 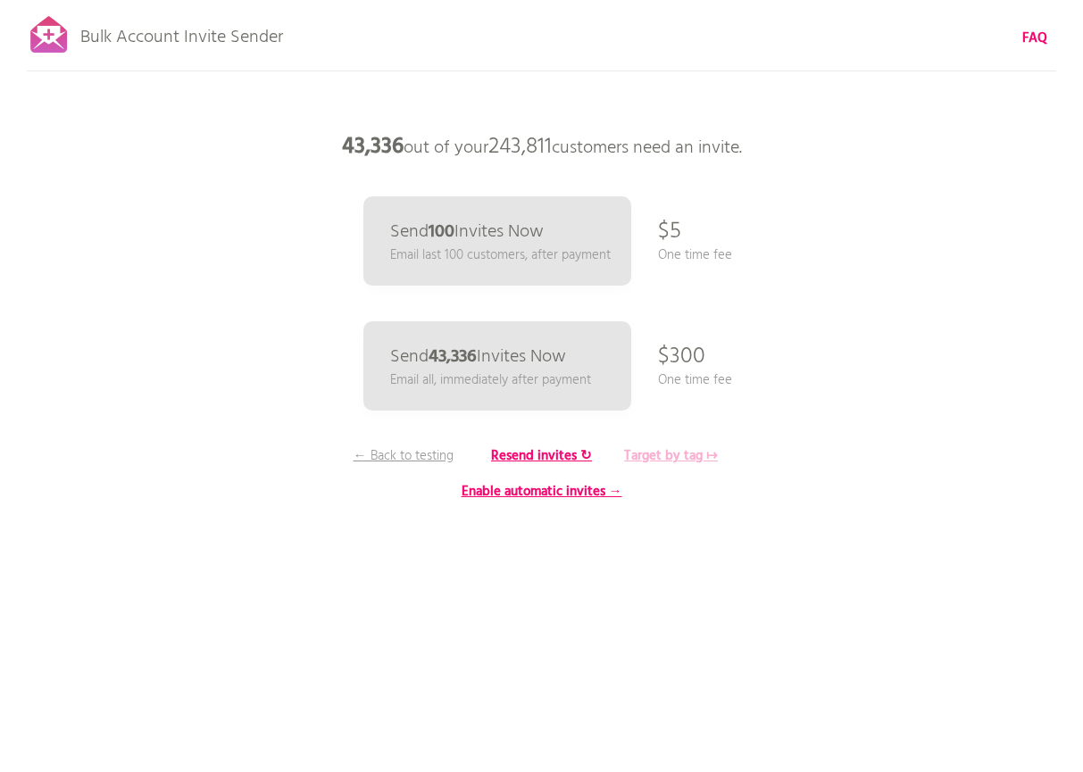 I want to click on a: Send43,336Invites Now Email all, immediately after payment, so click(x=497, y=366).